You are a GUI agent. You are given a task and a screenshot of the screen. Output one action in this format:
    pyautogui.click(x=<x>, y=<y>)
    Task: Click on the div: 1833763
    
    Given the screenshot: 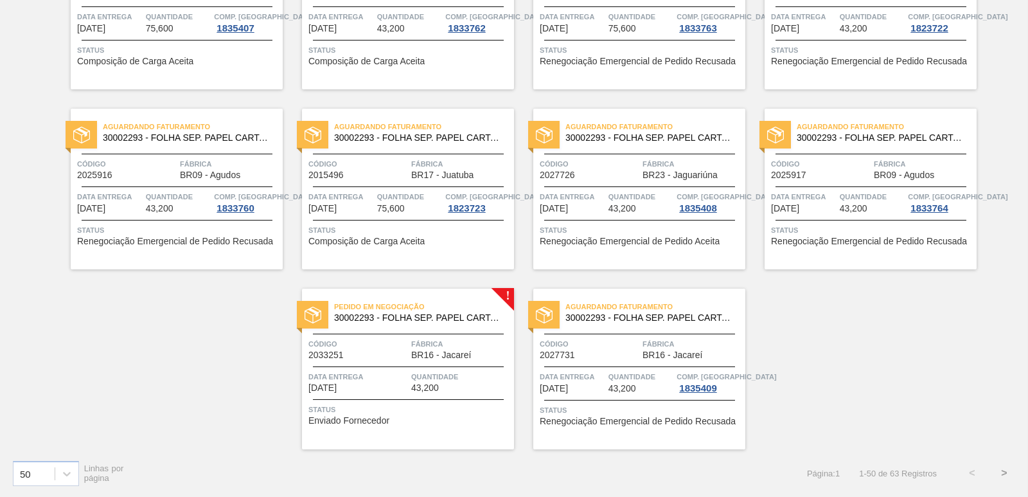 What is the action you would take?
    pyautogui.click(x=698, y=28)
    